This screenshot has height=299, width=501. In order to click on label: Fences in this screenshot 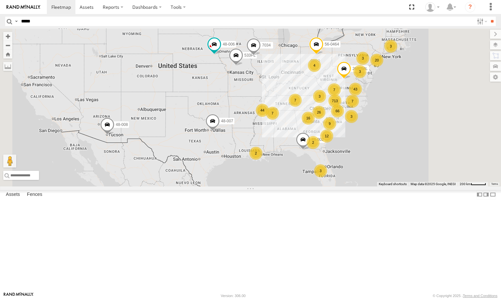, I will do `click(34, 195)`.